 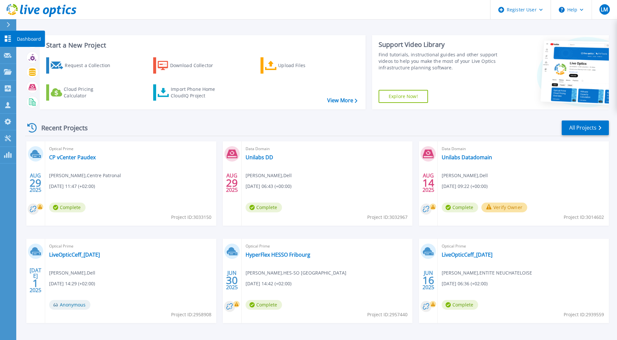 What do you see at coordinates (278, 254) in the screenshot?
I see `a: HyperFlex HESSO Fribourg` at bounding box center [278, 254].